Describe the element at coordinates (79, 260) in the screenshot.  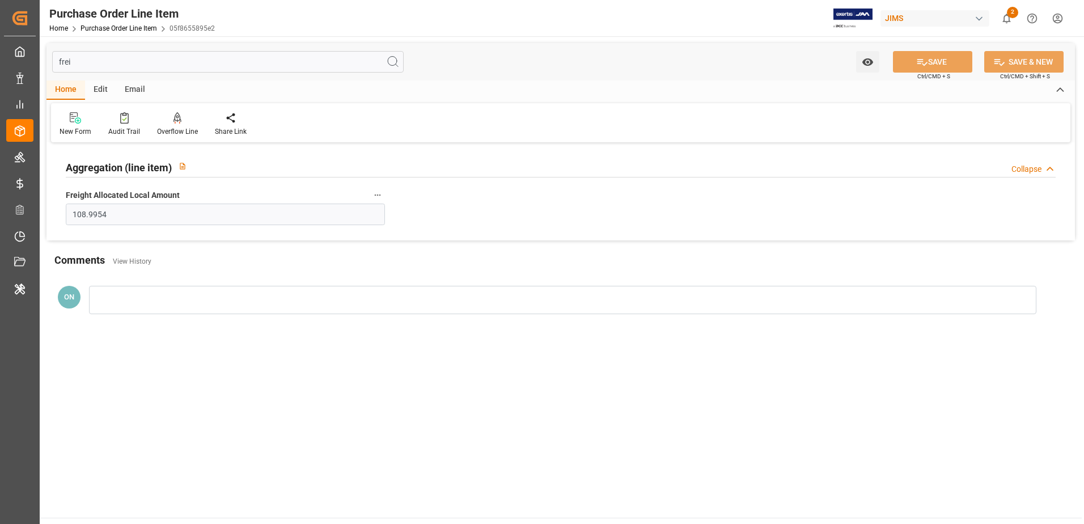
I see `h2: Comments` at that location.